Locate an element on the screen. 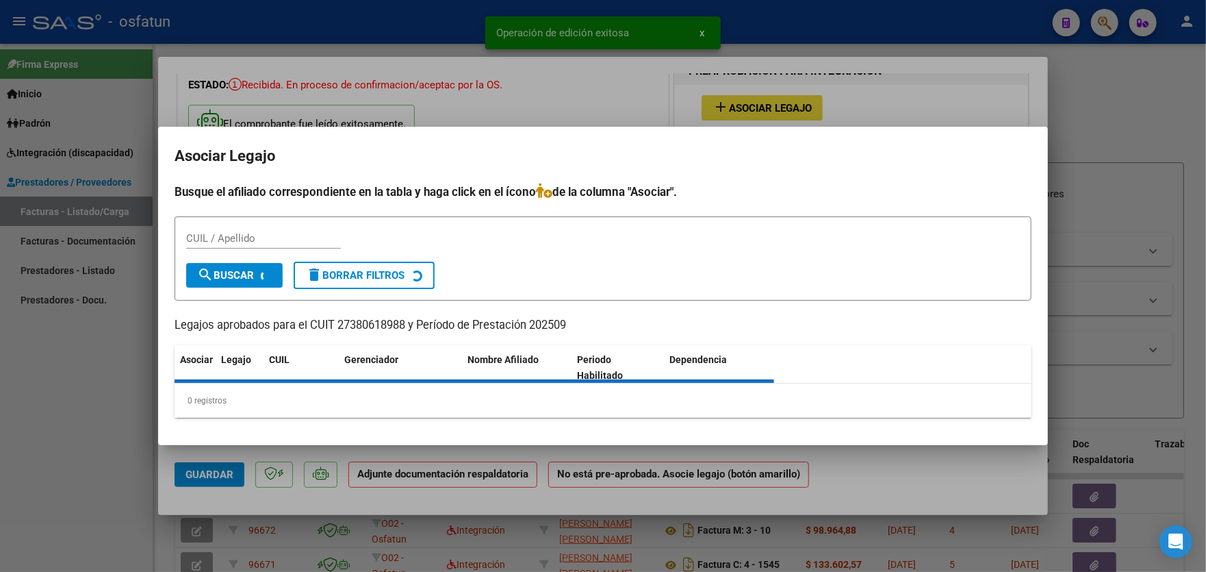 The height and width of the screenshot is (572, 1206). datatable-header-cell: Legajo is located at coordinates (240, 368).